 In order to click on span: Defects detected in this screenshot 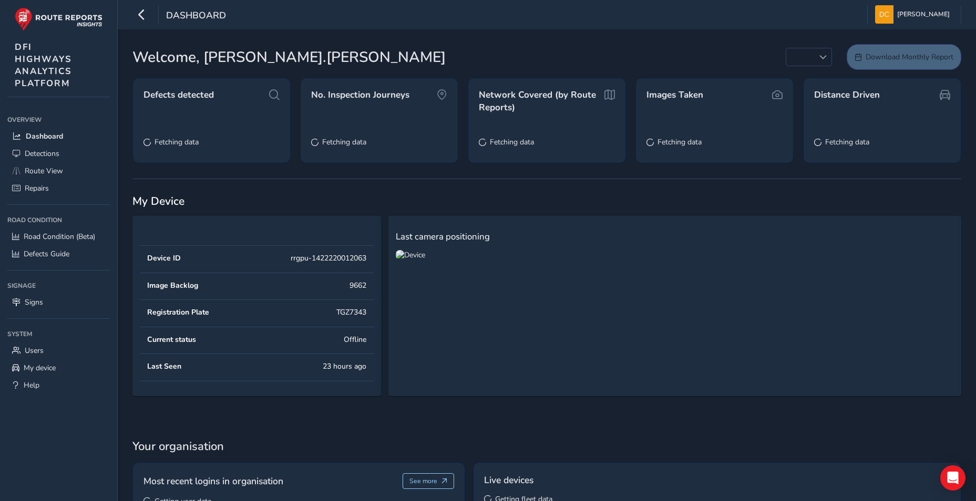, I will do `click(179, 95)`.